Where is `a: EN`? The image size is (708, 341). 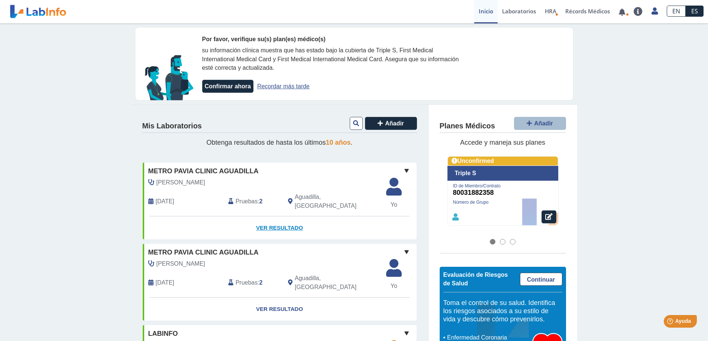 a: EN is located at coordinates (676, 11).